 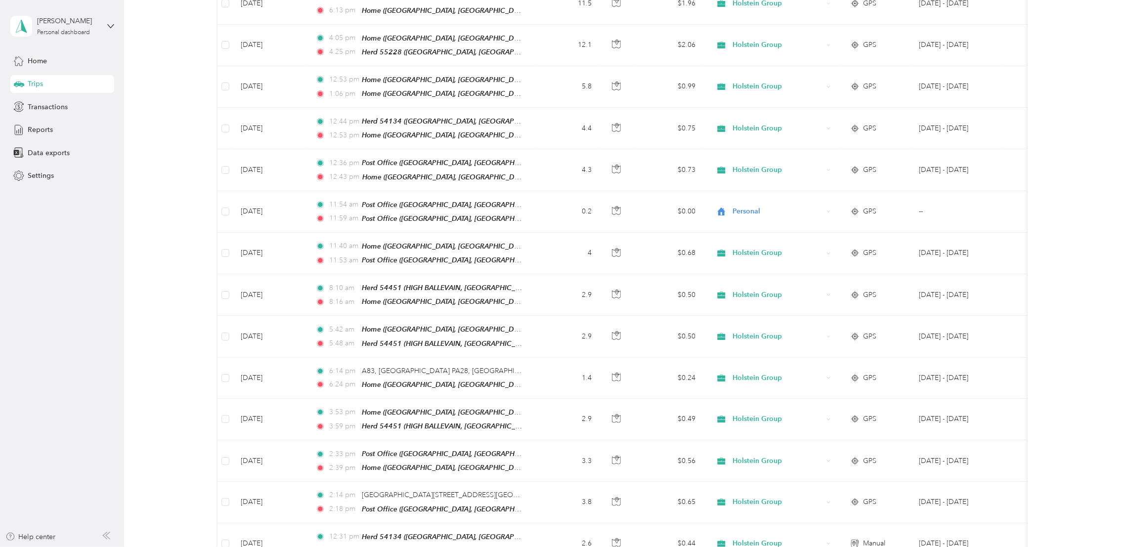 I want to click on span: 12:44 pm, so click(x=343, y=122).